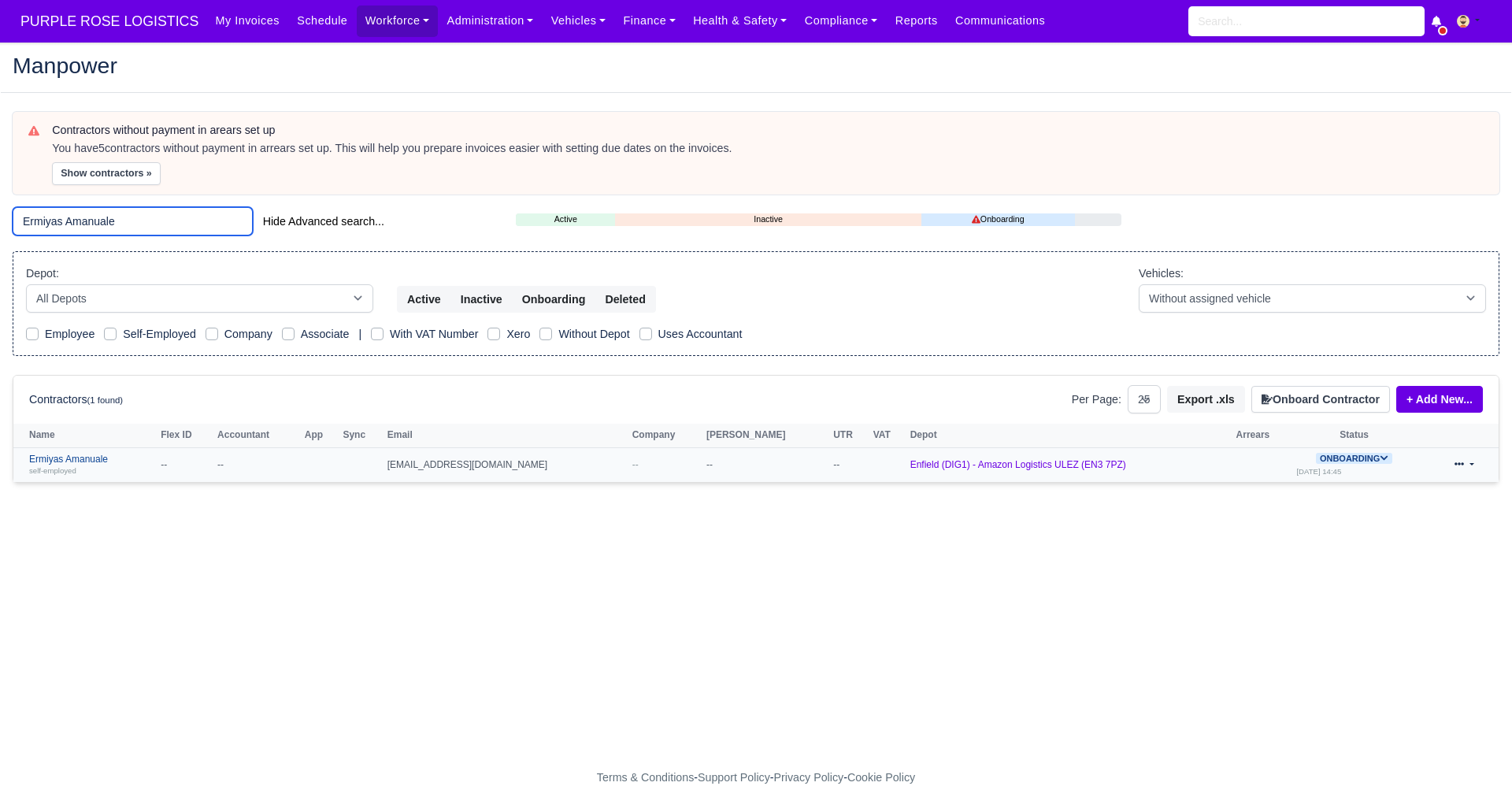 The width and height of the screenshot is (1512, 812). I want to click on th: Name, so click(85, 435).